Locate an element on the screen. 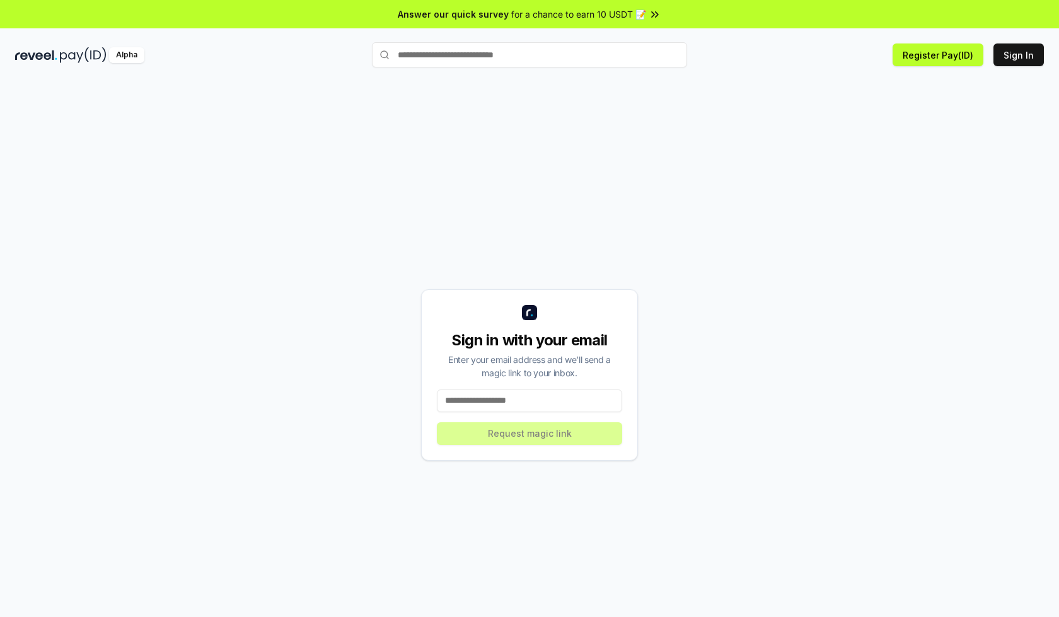  img: reveel_dark is located at coordinates (36, 55).